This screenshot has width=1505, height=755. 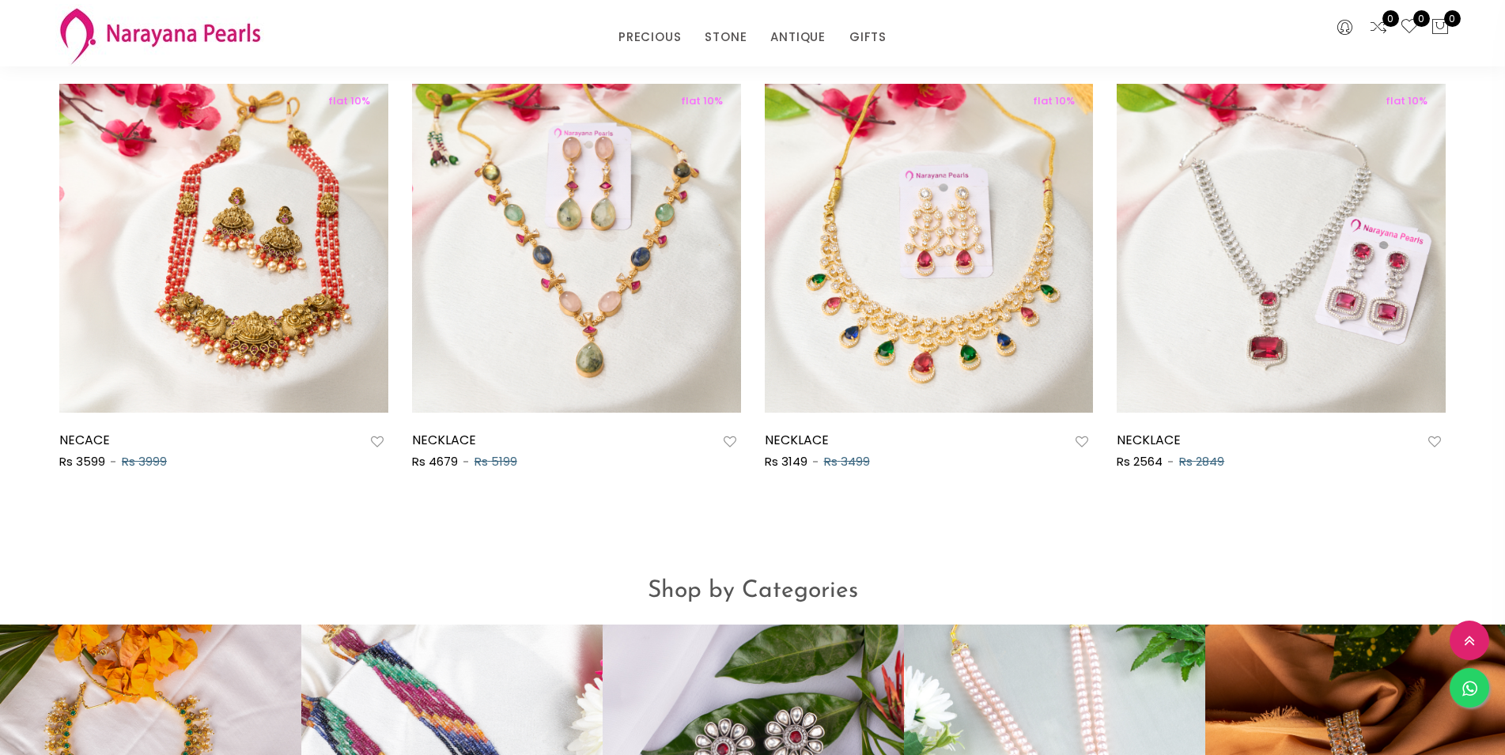 I want to click on a: GIFTS, so click(x=867, y=37).